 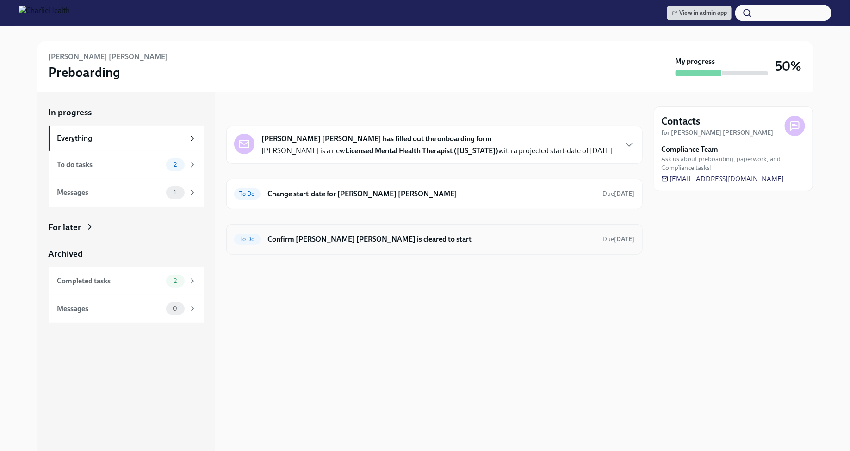 What do you see at coordinates (126, 165) in the screenshot?
I see `a: To do tasks2` at bounding box center [126, 165].